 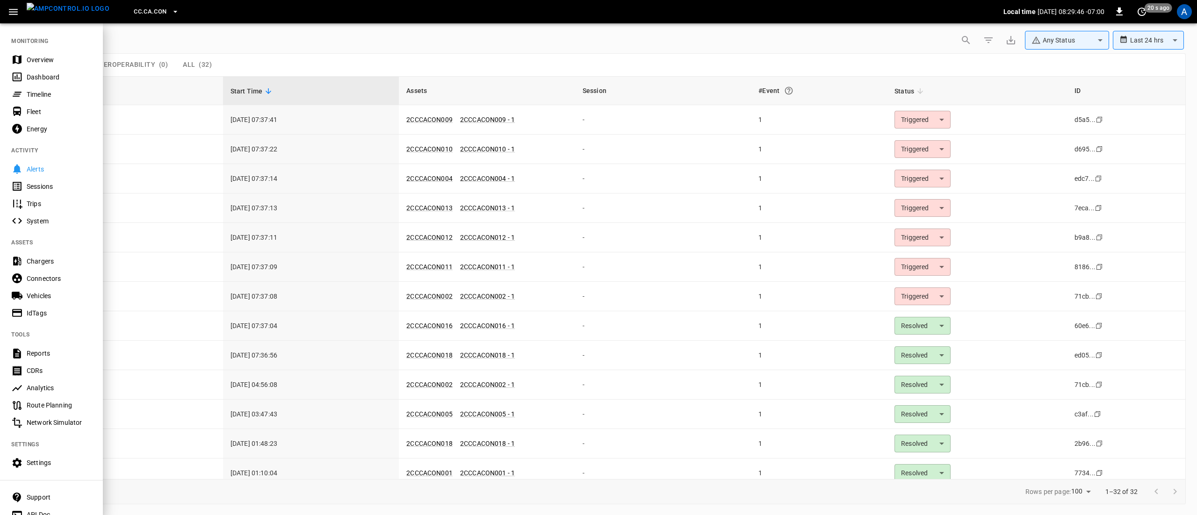 What do you see at coordinates (68, 8) in the screenshot?
I see `img: ampcontrol.io logo` at bounding box center [68, 8].